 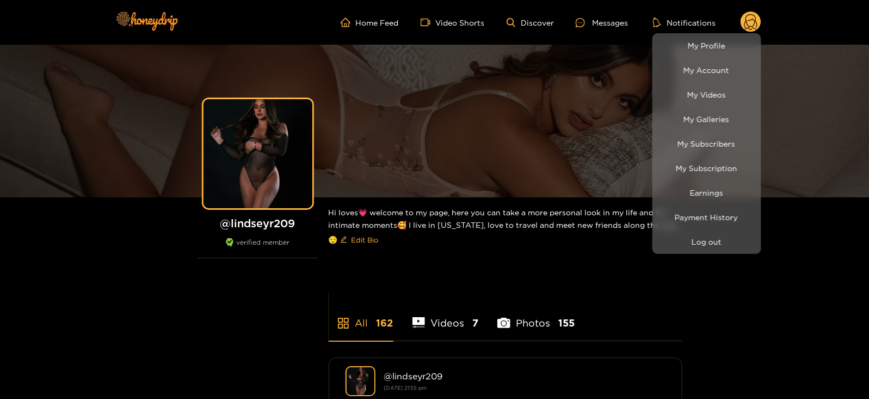 I want to click on a: My Profile, so click(x=707, y=45).